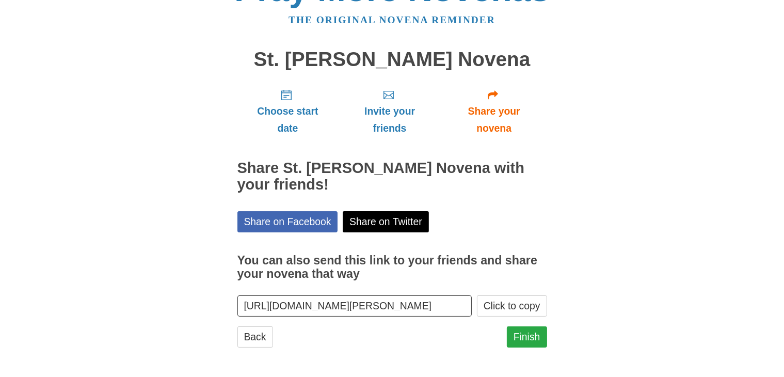 The width and height of the screenshot is (784, 377). I want to click on span: Invite your friends, so click(389, 120).